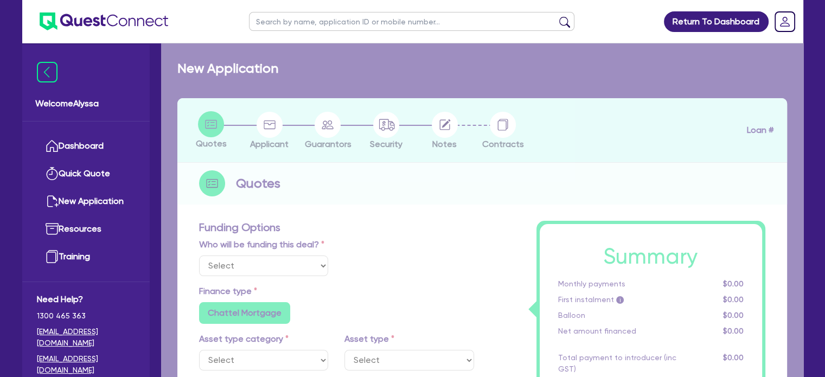  I want to click on a: Dashboard, so click(86, 146).